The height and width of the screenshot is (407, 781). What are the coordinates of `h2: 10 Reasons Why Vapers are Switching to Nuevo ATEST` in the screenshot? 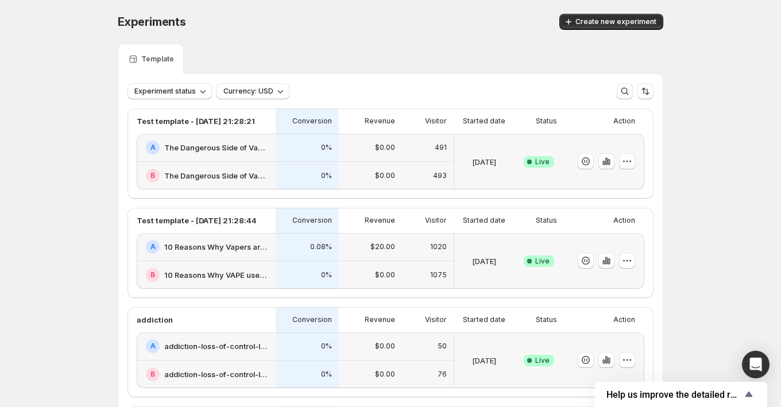 It's located at (216, 247).